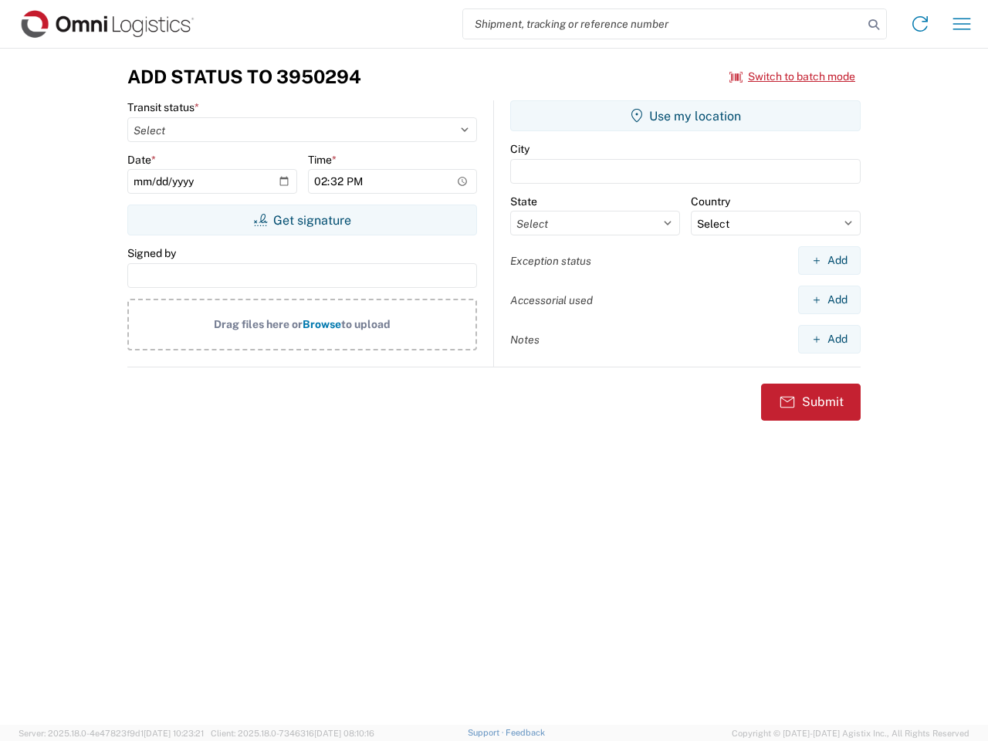 Image resolution: width=988 pixels, height=741 pixels. What do you see at coordinates (366, 324) in the screenshot?
I see `span: to upload` at bounding box center [366, 324].